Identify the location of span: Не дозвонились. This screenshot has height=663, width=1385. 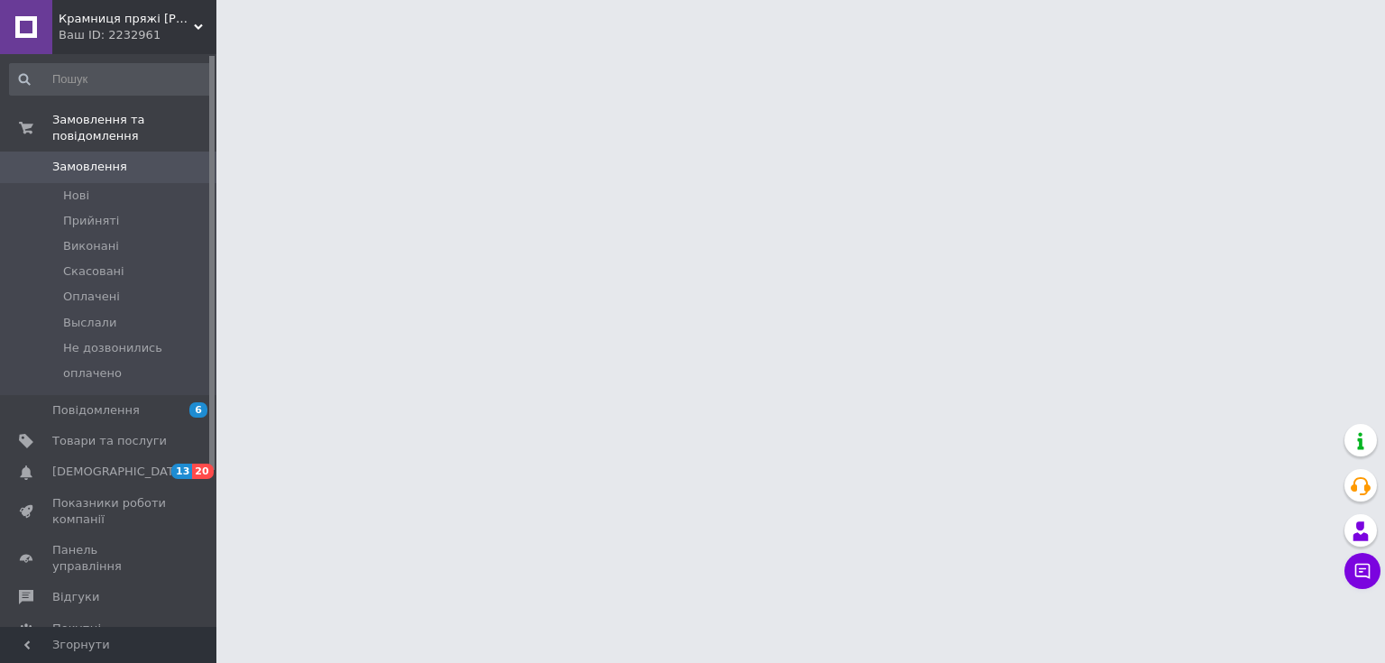
(113, 348).